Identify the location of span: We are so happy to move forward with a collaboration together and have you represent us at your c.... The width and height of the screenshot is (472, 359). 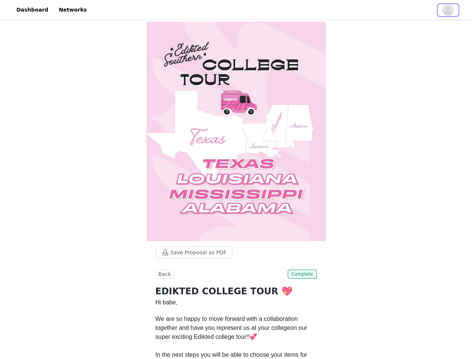
(228, 323).